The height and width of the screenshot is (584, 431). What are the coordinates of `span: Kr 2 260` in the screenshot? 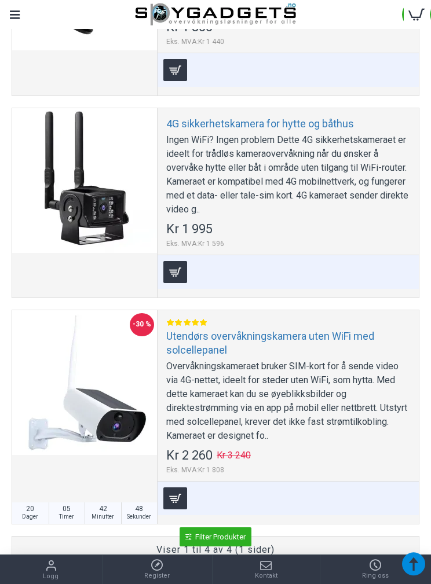 It's located at (189, 455).